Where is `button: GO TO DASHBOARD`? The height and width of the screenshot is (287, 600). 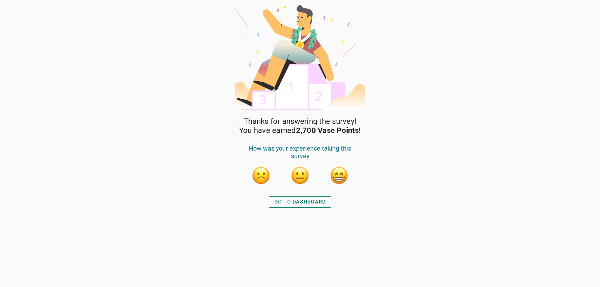
button: GO TO DASHBOARD is located at coordinates (300, 202).